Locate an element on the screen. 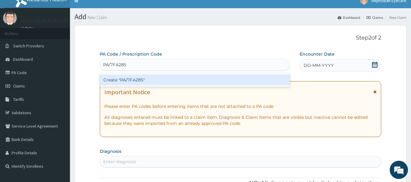 The height and width of the screenshot is (182, 411). span: Dashboard is located at coordinates (23, 59).